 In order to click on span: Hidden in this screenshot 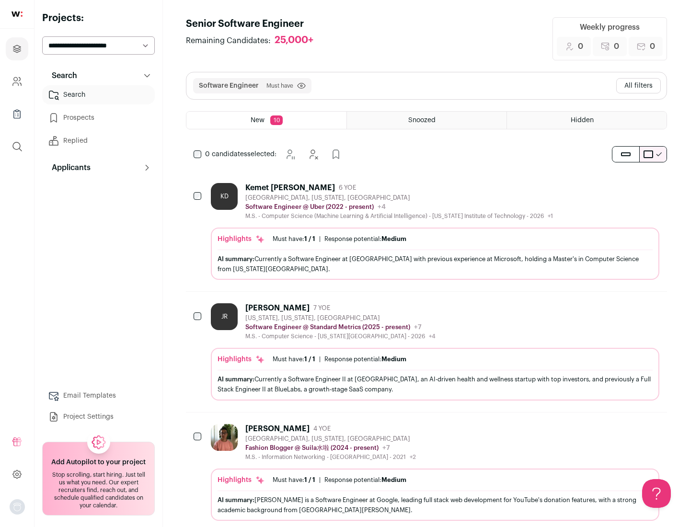, I will do `click(582, 120)`.